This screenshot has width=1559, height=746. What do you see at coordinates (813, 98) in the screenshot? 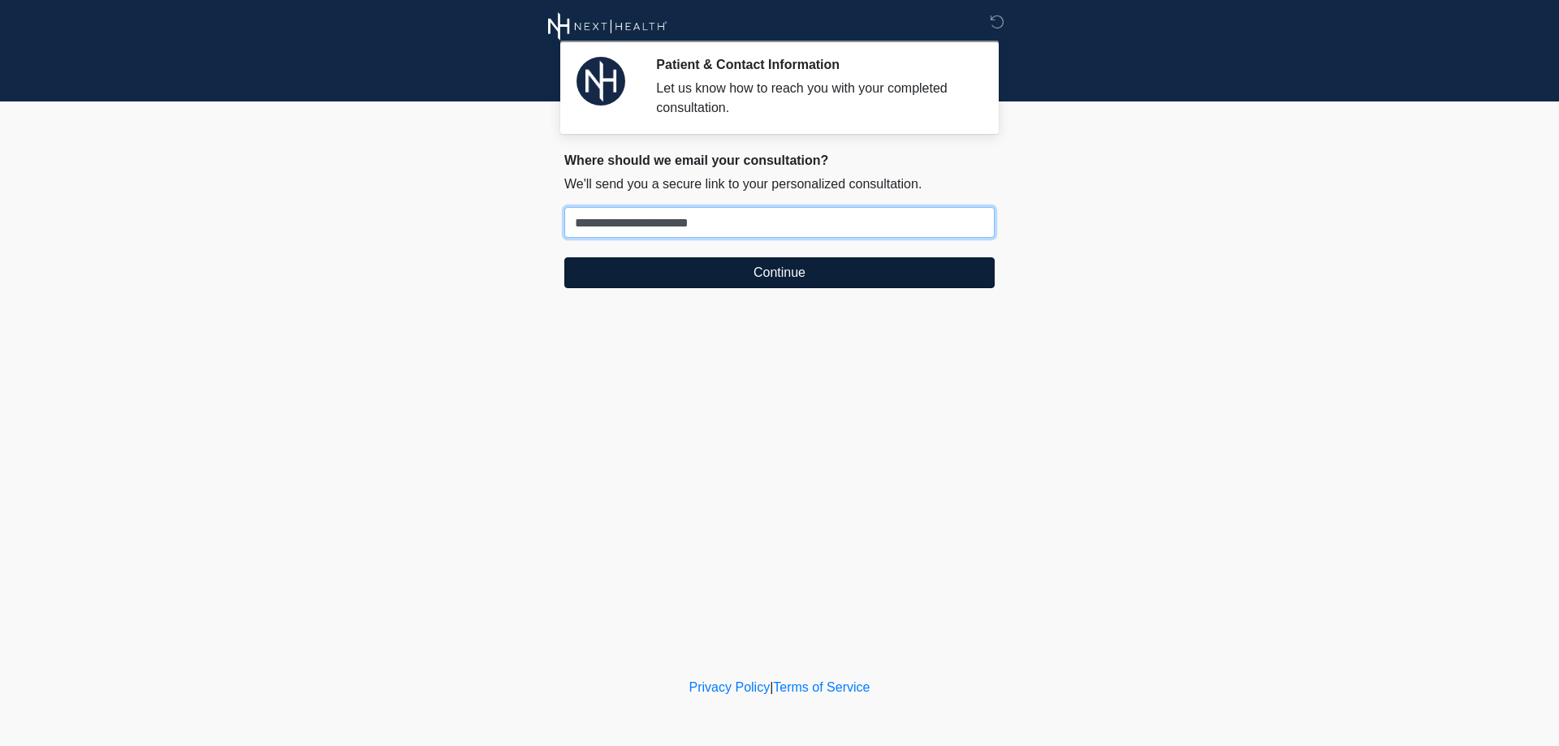
I see `div: Let us know how to reach you with your completed consultation.` at bounding box center [813, 98].